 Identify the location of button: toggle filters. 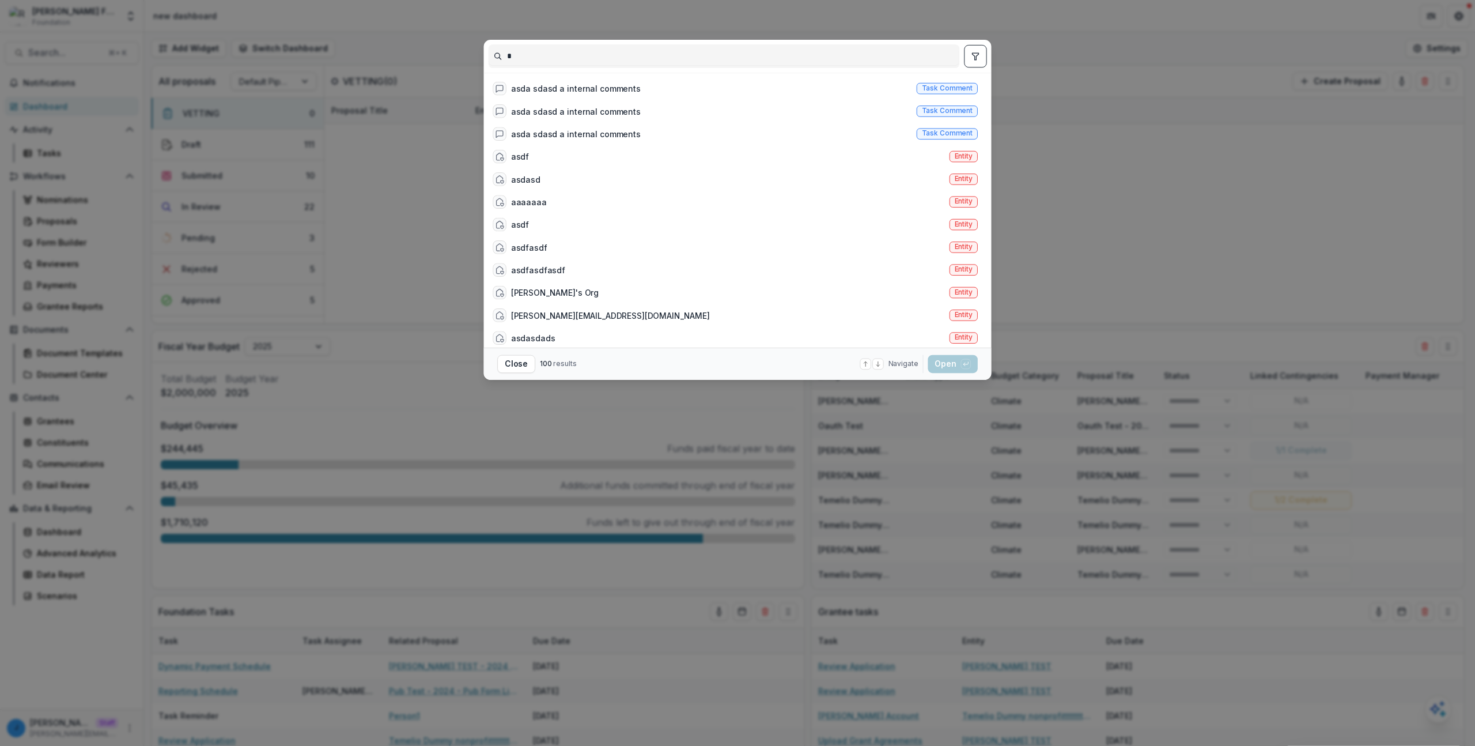
(975, 56).